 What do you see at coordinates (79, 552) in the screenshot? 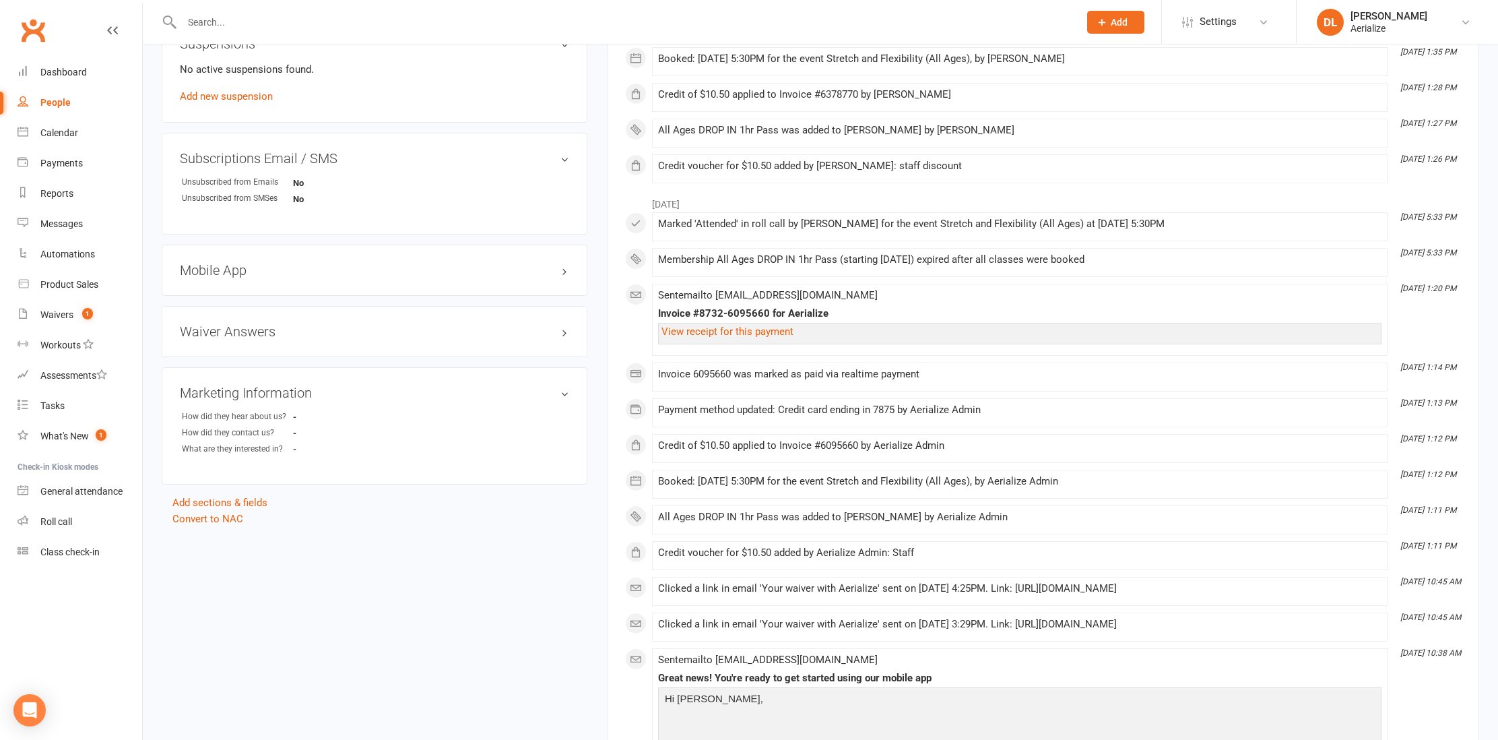
I see `a: Class kiosk mode` at bounding box center [79, 552].